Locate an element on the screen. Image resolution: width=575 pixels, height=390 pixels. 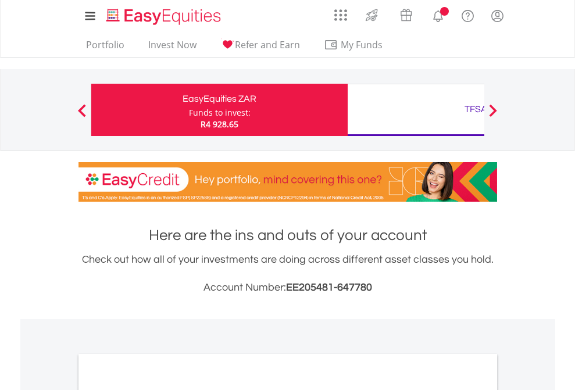
div: Funds to invest: is located at coordinates (220, 113).